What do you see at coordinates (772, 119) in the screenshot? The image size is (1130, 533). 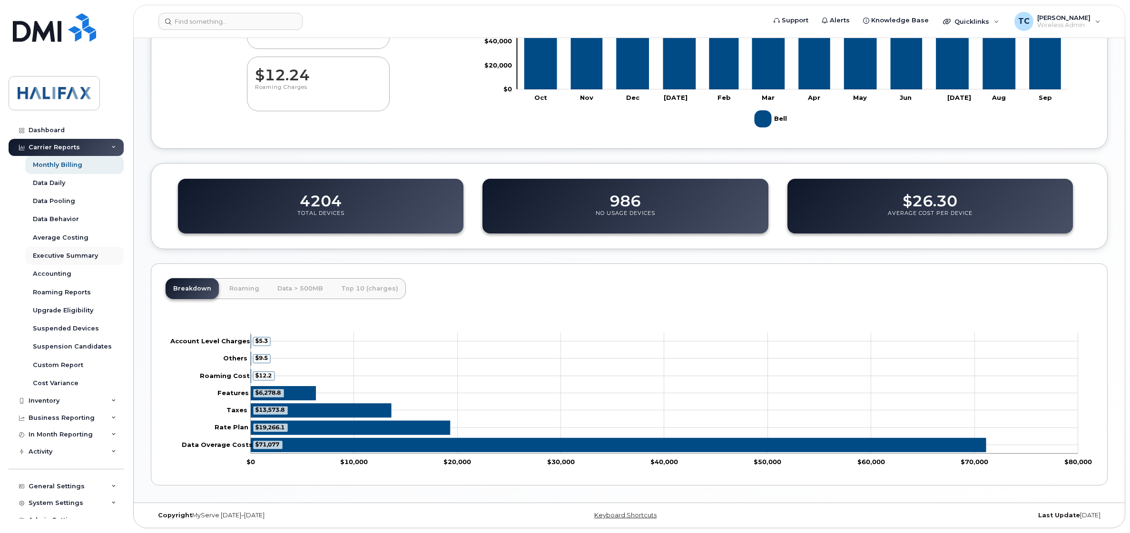 I see `g: Legend` at bounding box center [772, 119].